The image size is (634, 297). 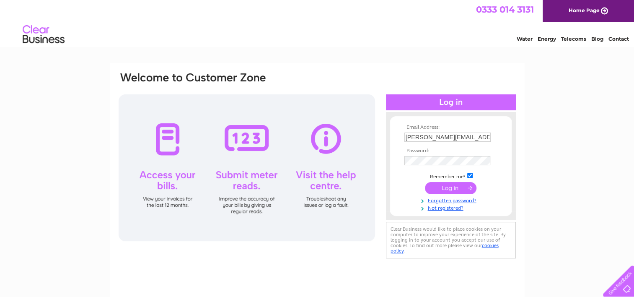 I want to click on a: Forgotten password?, so click(x=452, y=200).